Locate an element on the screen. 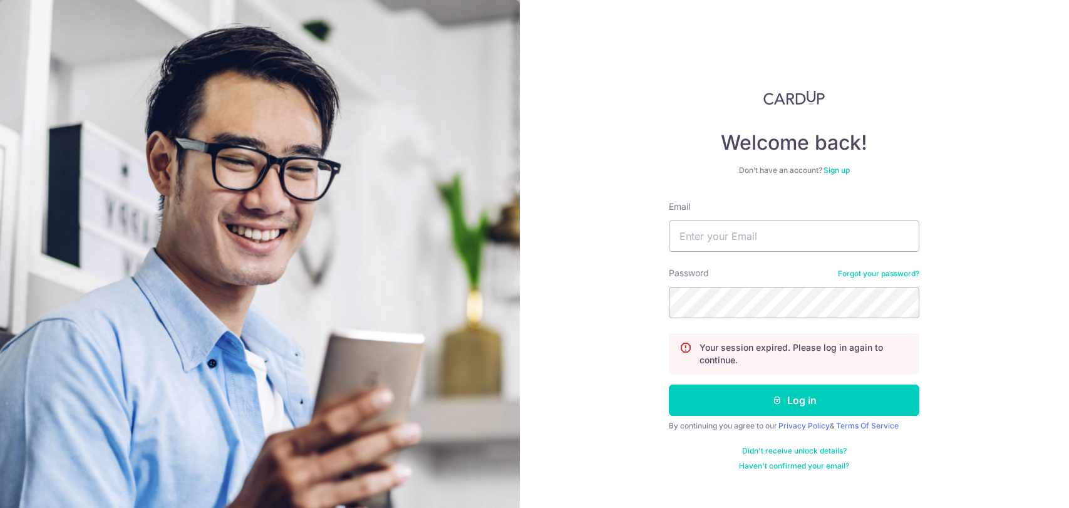 This screenshot has width=1069, height=508. a: Didn't receive unlock details? is located at coordinates (794, 451).